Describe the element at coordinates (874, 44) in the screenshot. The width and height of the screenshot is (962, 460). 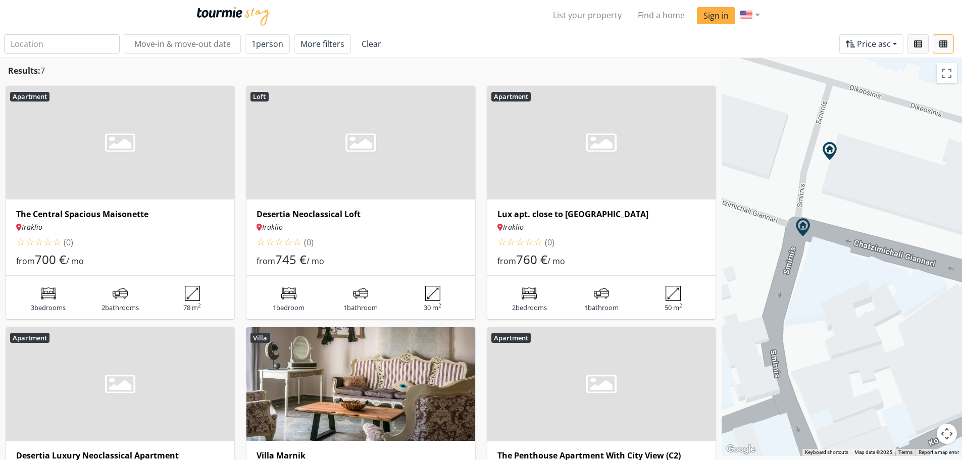
I see `span: Price asc` at that location.